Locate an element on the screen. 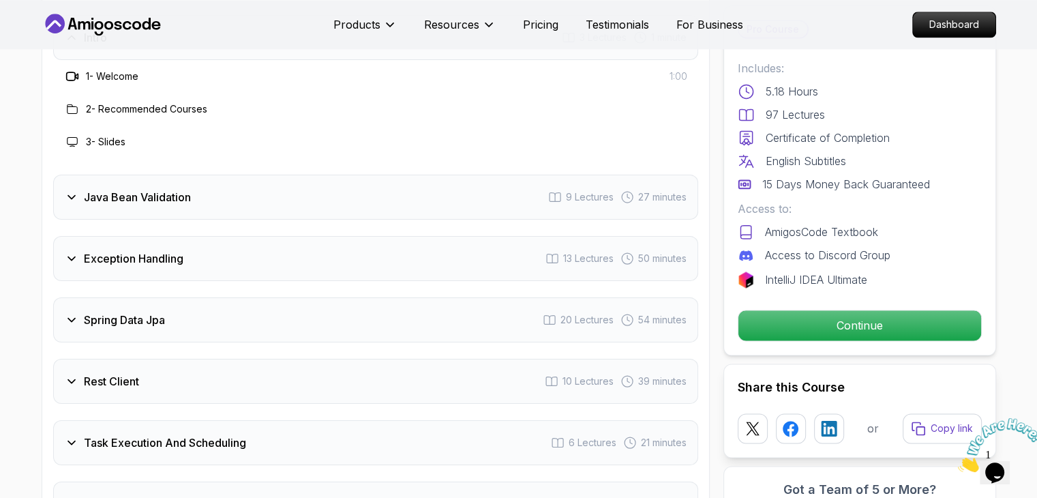 The height and width of the screenshot is (498, 1037). p: Pricing is located at coordinates (541, 25).